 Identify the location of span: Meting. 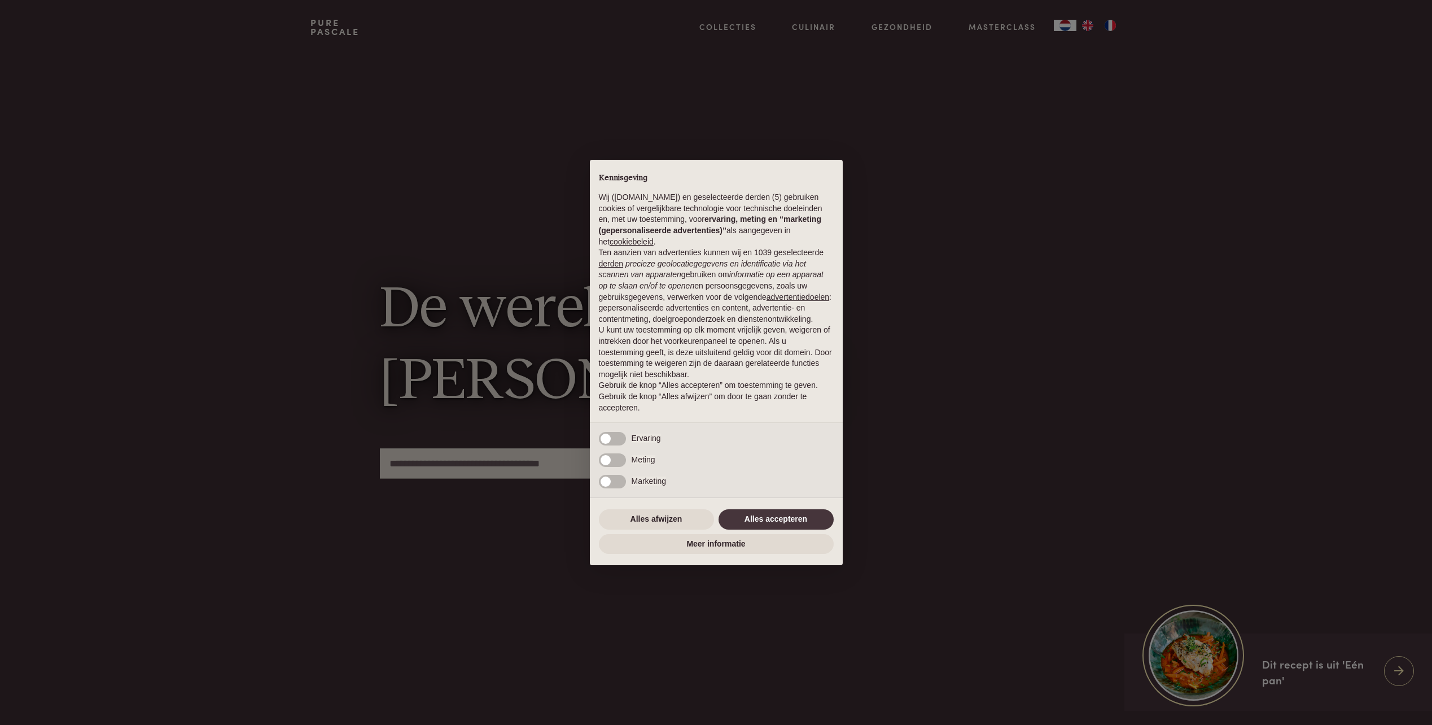
(643, 459).